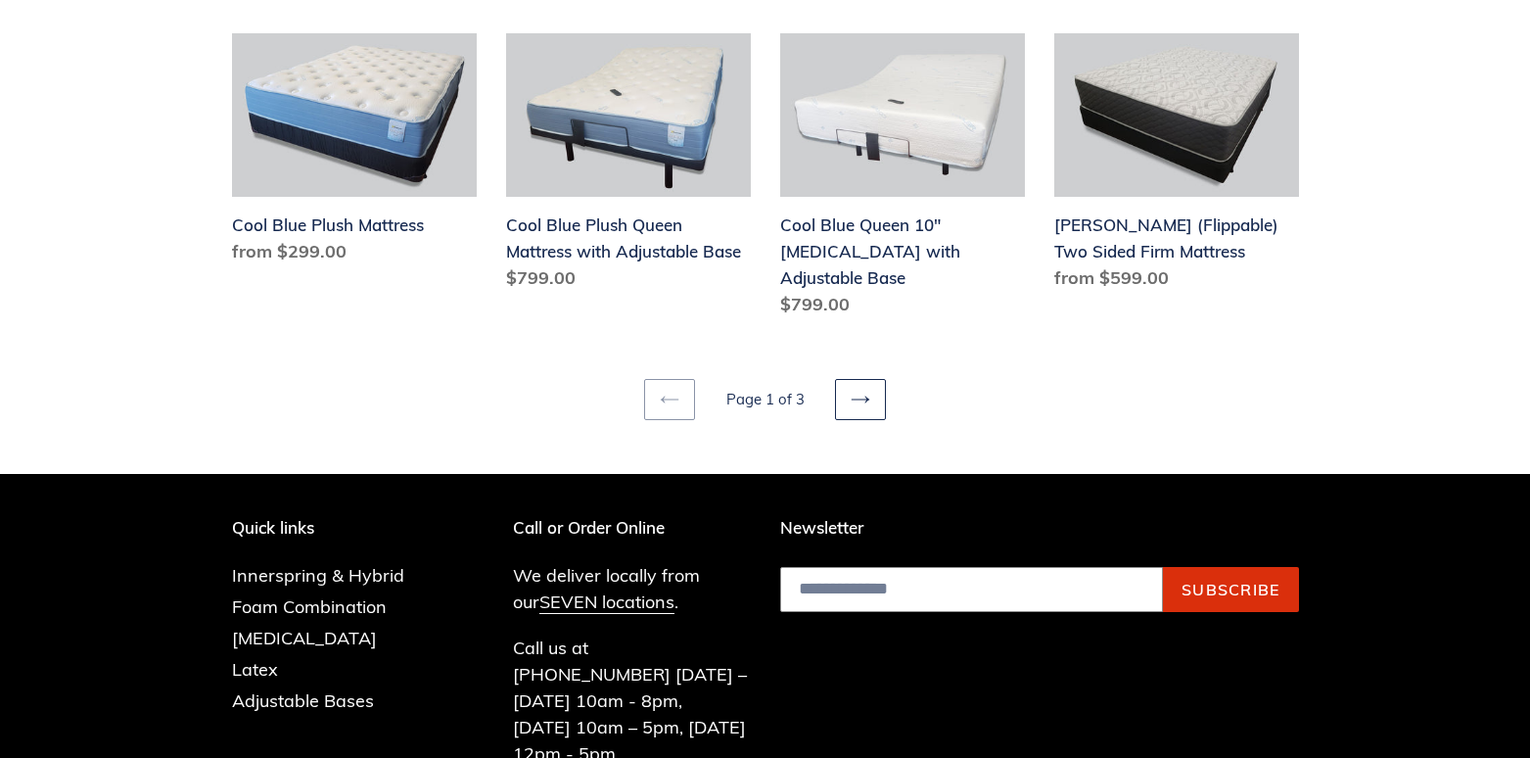 This screenshot has height=758, width=1530. I want to click on li: Page 1 of 3, so click(765, 399).